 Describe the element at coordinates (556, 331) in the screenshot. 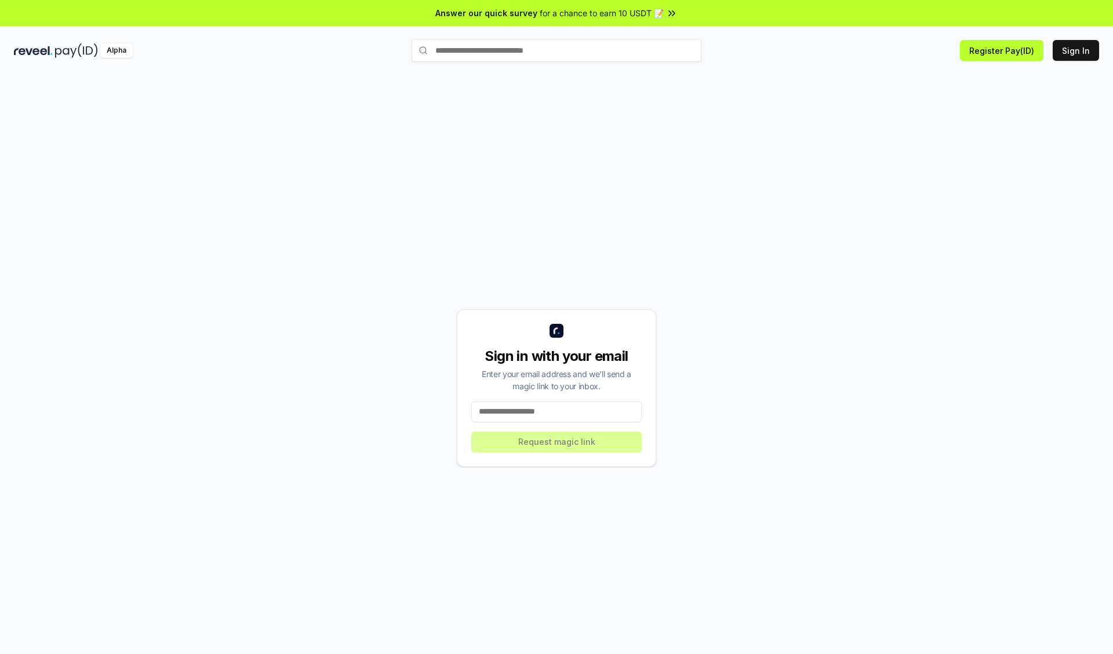

I see `img: logo_small` at that location.